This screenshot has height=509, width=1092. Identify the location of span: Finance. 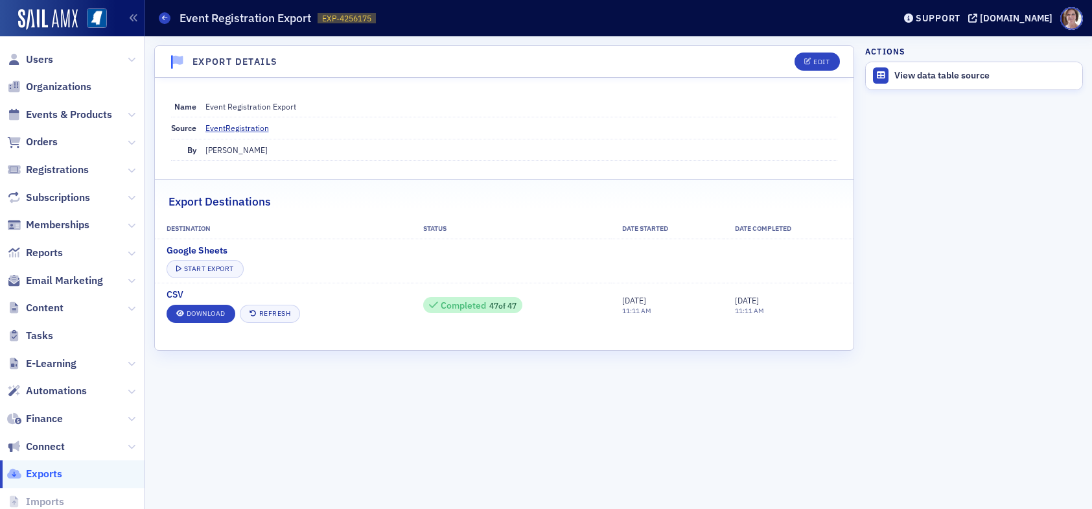
(44, 418).